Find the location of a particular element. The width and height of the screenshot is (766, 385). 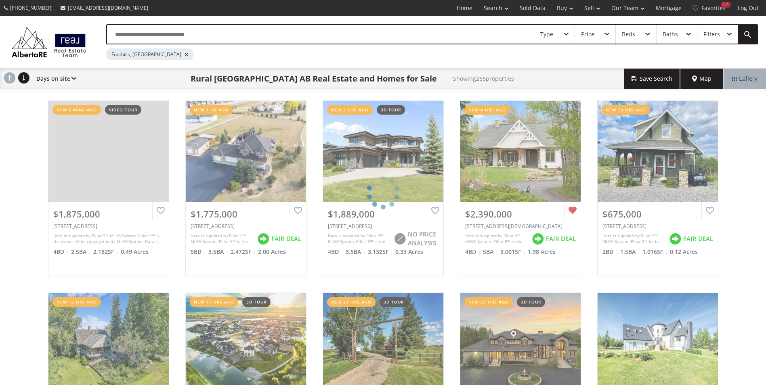

div: Gallery is located at coordinates (745, 79).